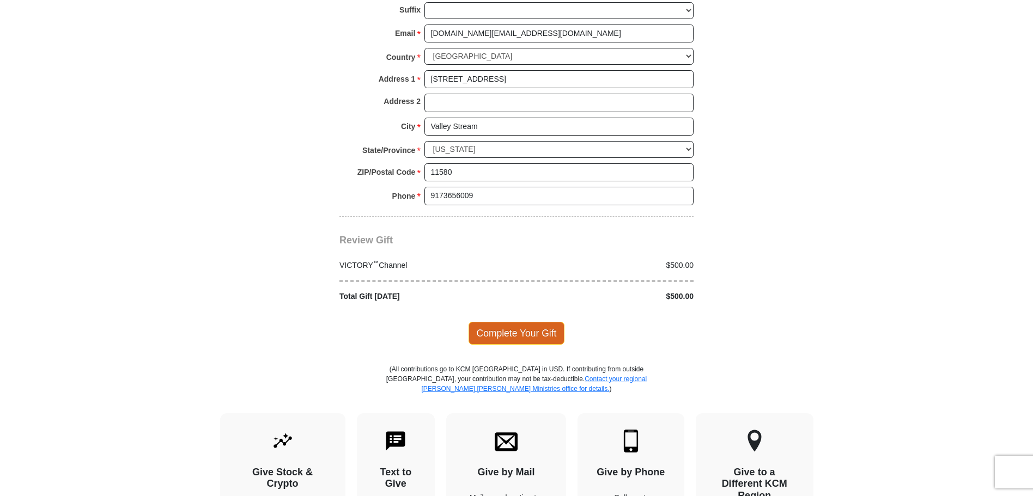 The width and height of the screenshot is (1033, 496). Describe the element at coordinates (376, 263) in the screenshot. I see `sup: ™` at that location.